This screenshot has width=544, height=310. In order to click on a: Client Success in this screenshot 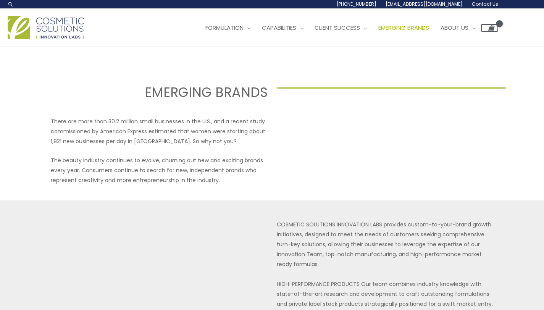, I will do `click(340, 28)`.